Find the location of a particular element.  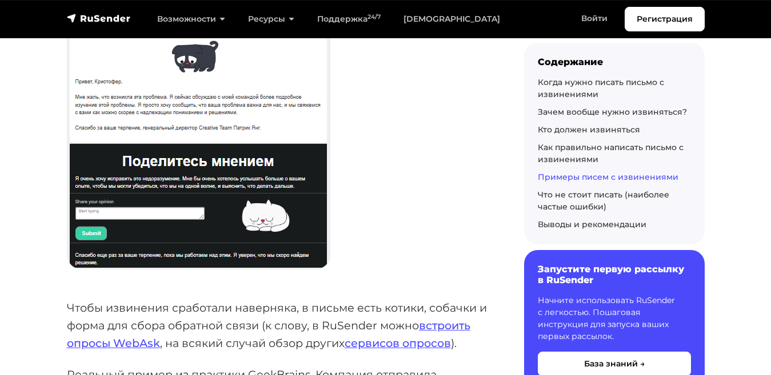

h6: Запустите первую рассылку в RuSender is located at coordinates (614, 275).